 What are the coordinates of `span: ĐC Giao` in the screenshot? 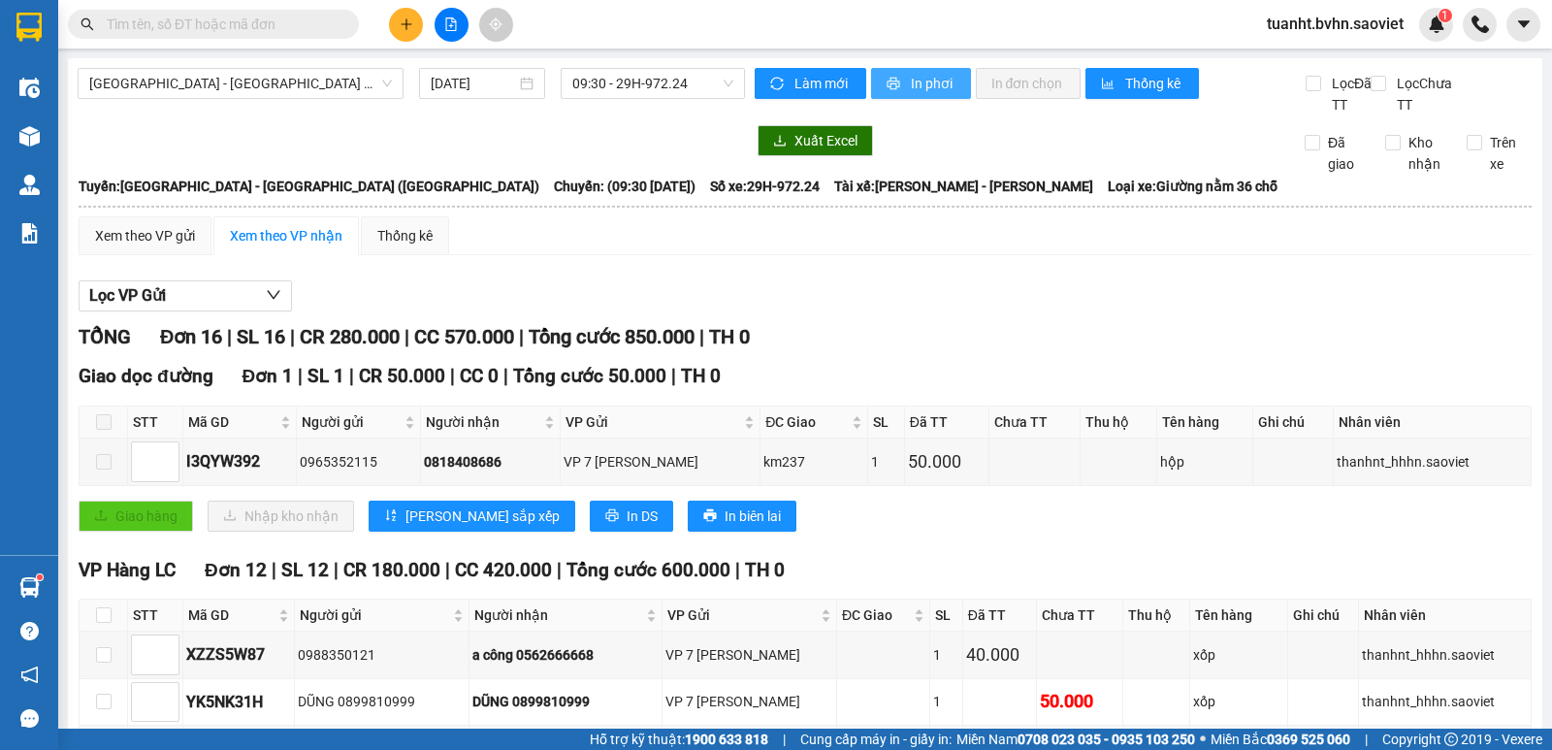 It's located at (876, 615).